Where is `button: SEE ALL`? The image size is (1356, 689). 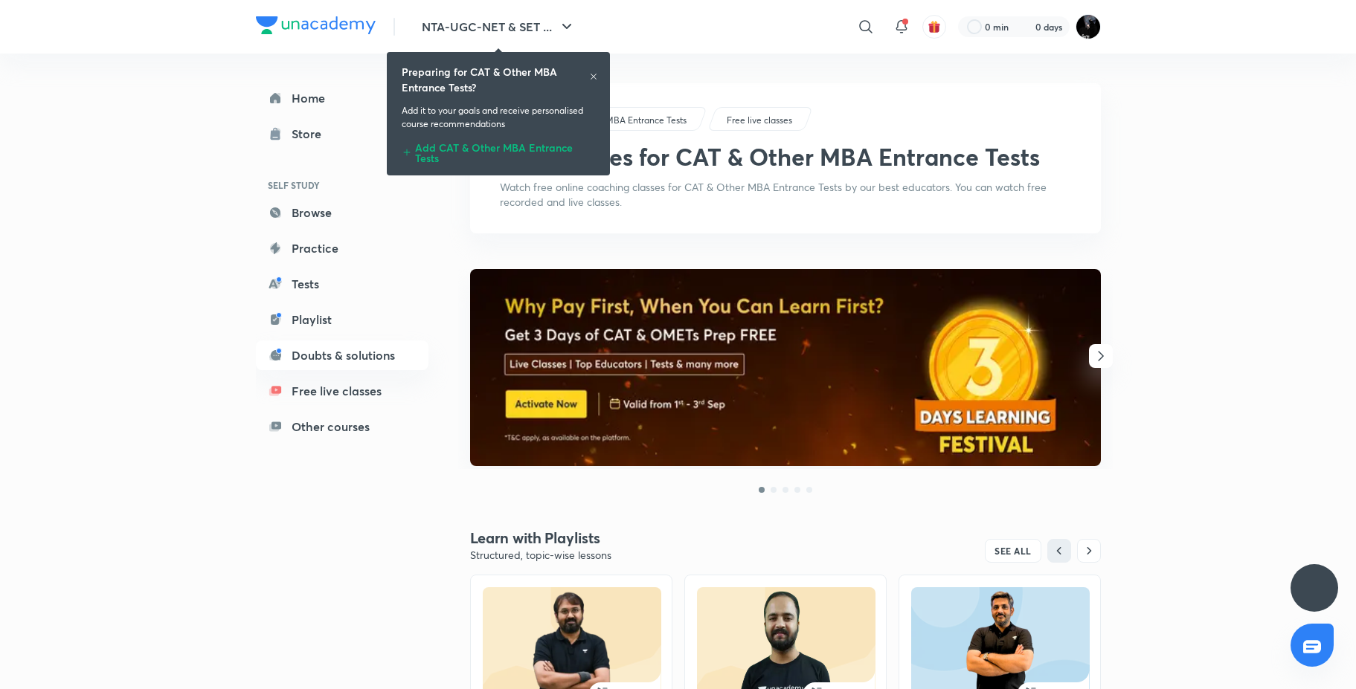
button: SEE ALL is located at coordinates (1013, 551).